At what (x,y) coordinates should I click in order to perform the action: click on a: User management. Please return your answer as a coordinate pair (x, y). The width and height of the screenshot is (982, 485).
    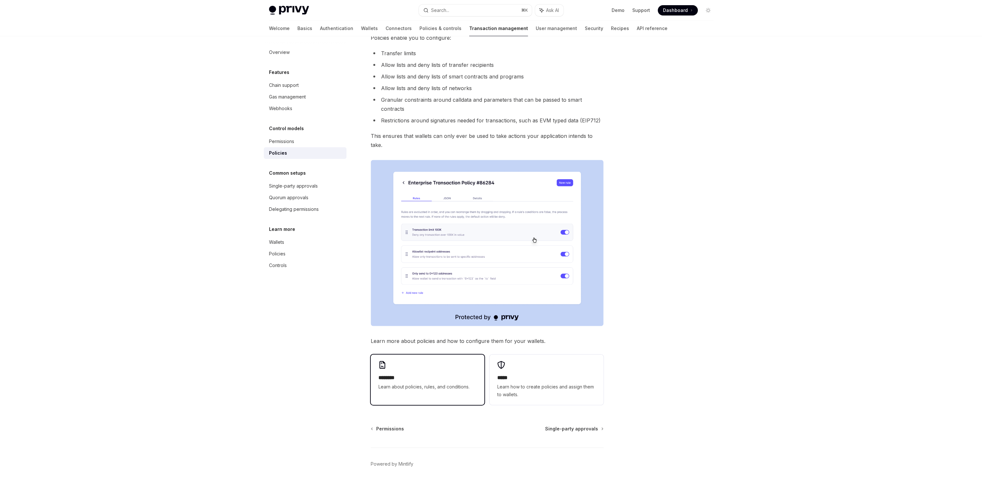
    Looking at the image, I should click on (556, 28).